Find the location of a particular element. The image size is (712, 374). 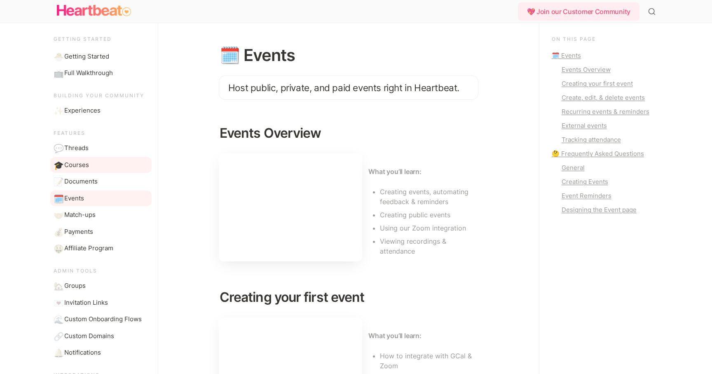

li: Creating events, automating feedback & reminders is located at coordinates (429, 197).